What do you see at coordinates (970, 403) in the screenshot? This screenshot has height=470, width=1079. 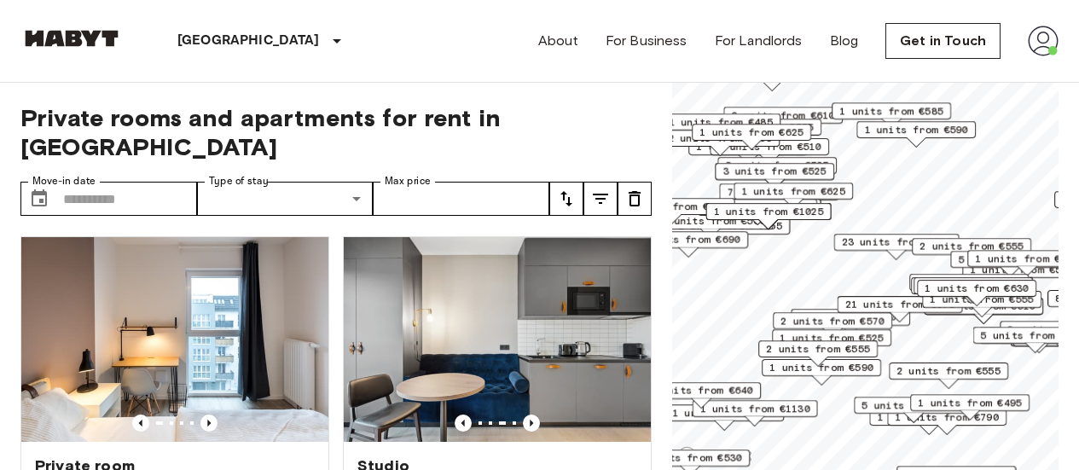 I see `span: 1 units from €495` at bounding box center [970, 403].